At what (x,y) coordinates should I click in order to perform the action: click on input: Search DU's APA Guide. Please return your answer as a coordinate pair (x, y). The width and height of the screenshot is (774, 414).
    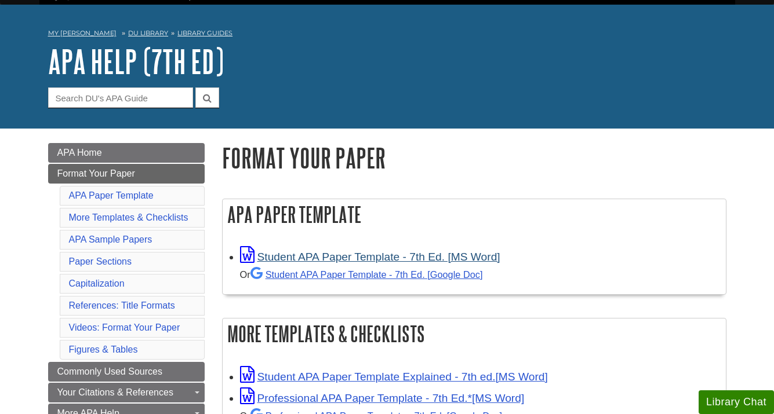
    Looking at the image, I should click on (121, 97).